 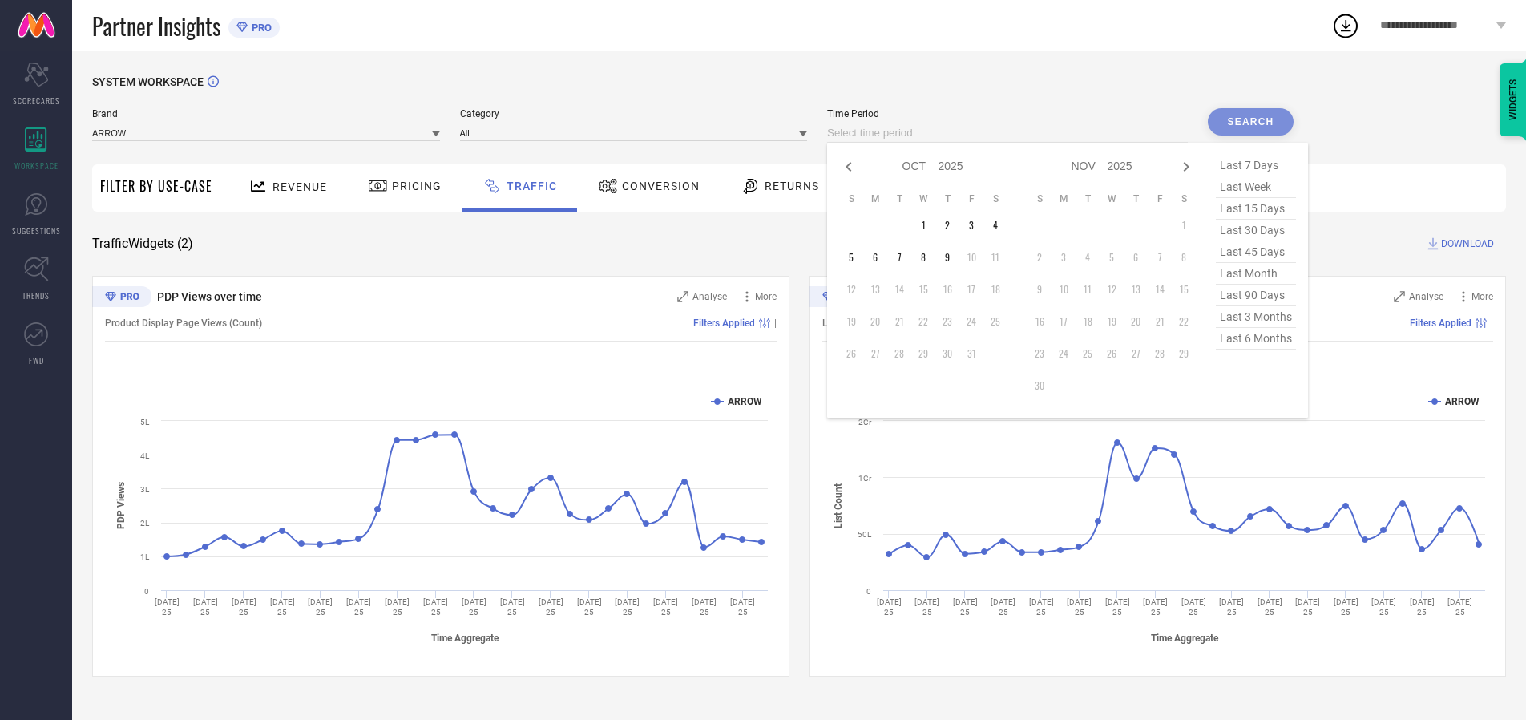 What do you see at coordinates (1112, 257) in the screenshot?
I see `td: Wed Nov 05 2025` at bounding box center [1112, 257].